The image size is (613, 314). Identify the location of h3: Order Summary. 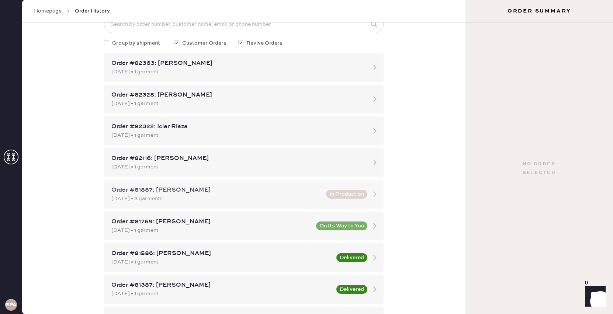
(539, 11).